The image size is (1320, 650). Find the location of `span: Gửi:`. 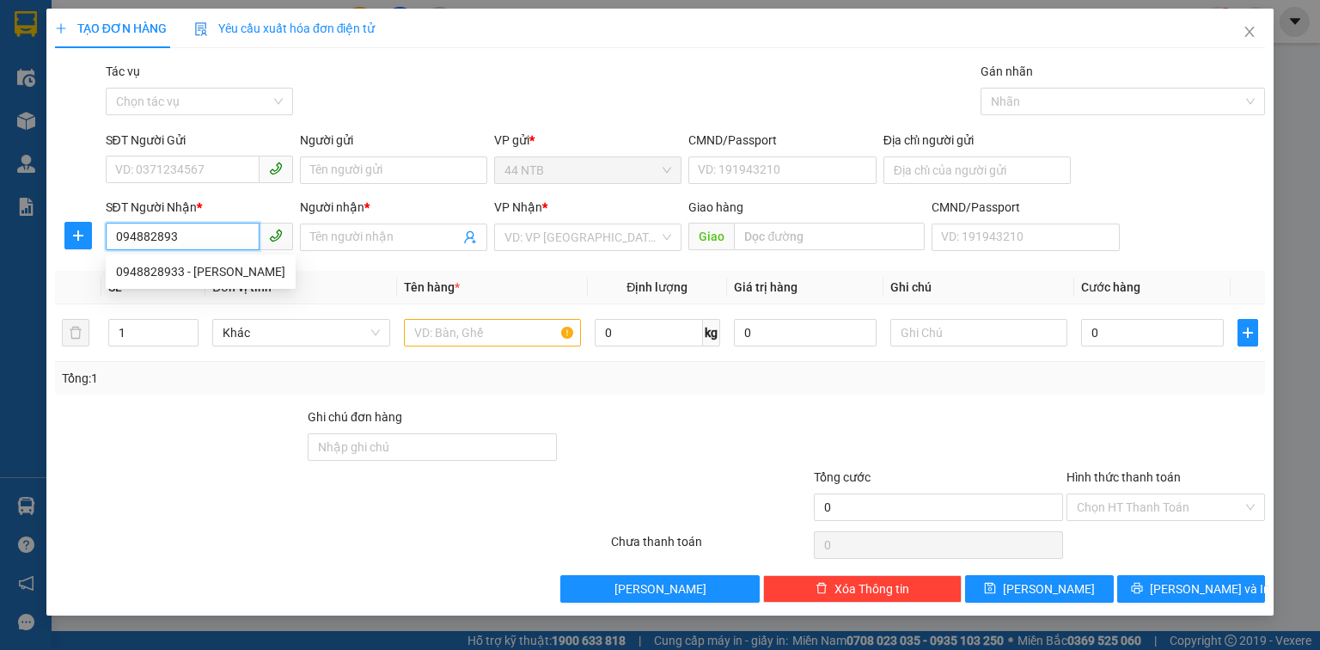

span: Gửi: is located at coordinates (28, 25).